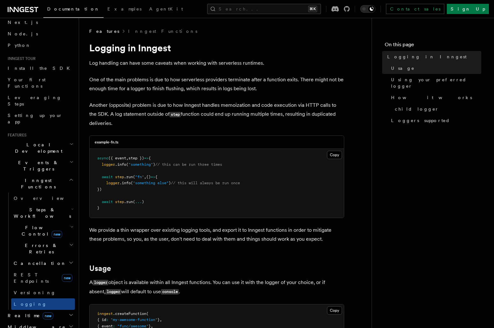 Image resolution: width=494 pixels, height=328 pixels. I want to click on code: step, so click(175, 114).